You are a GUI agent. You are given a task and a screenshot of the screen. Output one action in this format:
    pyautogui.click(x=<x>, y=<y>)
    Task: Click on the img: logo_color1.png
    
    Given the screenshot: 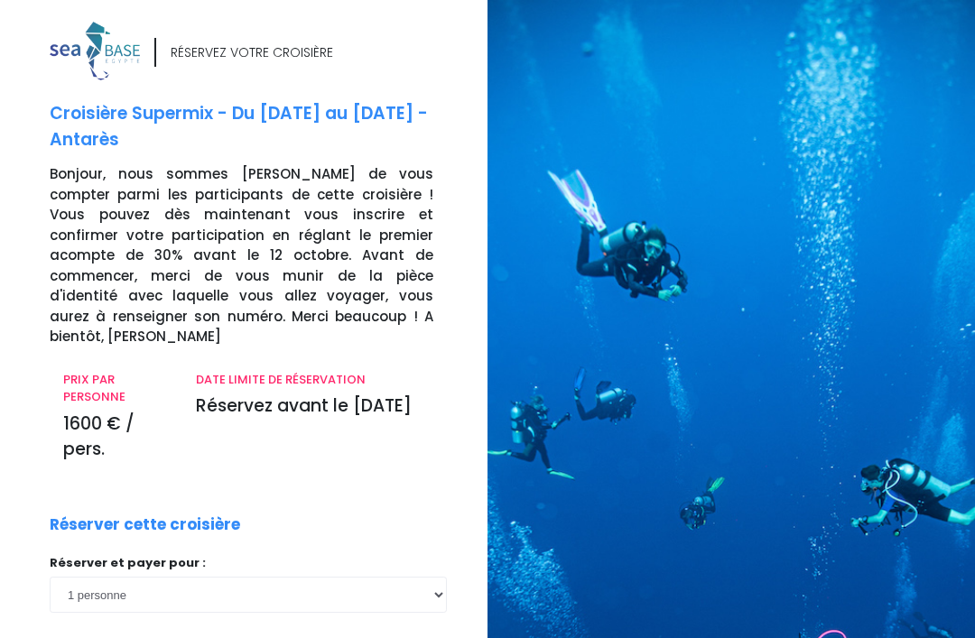 What is the action you would take?
    pyautogui.click(x=95, y=51)
    